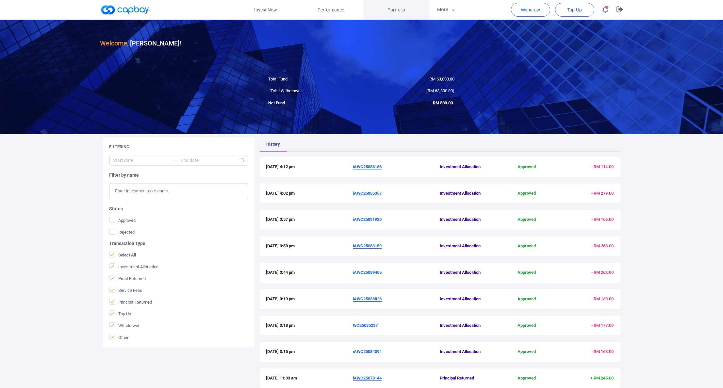 The image size is (723, 388). I want to click on span: RM 63,800.00, so click(441, 91).